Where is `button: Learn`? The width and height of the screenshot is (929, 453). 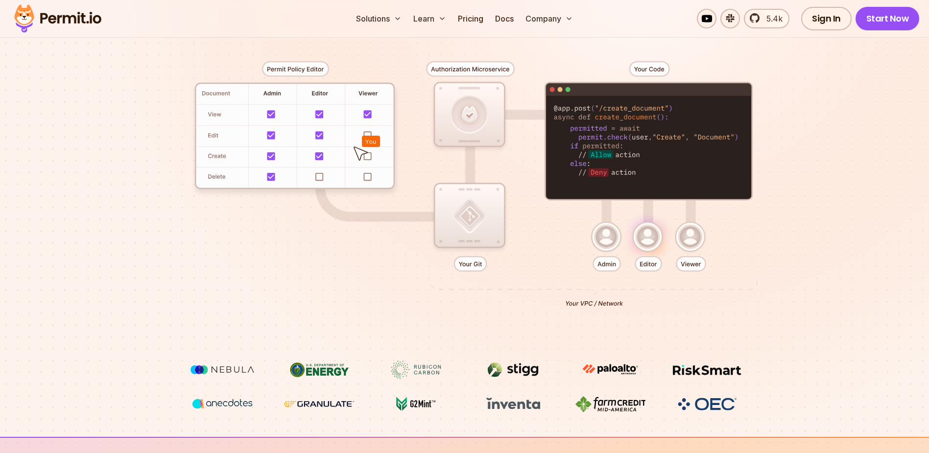 button: Learn is located at coordinates (429, 19).